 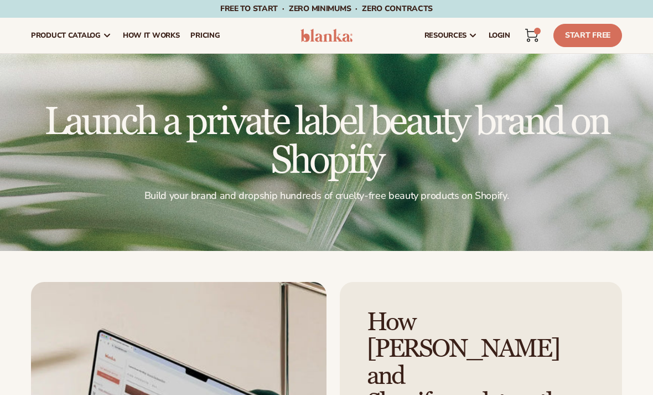 I want to click on a: pricing, so click(x=205, y=35).